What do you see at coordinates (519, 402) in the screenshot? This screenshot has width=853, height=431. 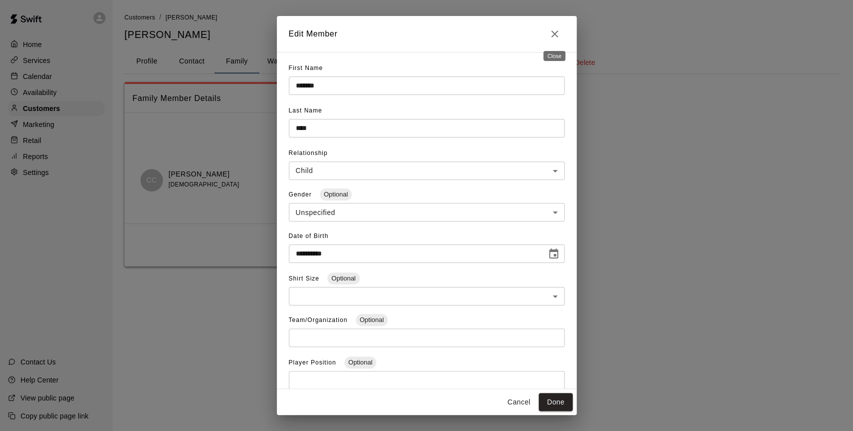 I see `button: Cancel` at bounding box center [519, 402].